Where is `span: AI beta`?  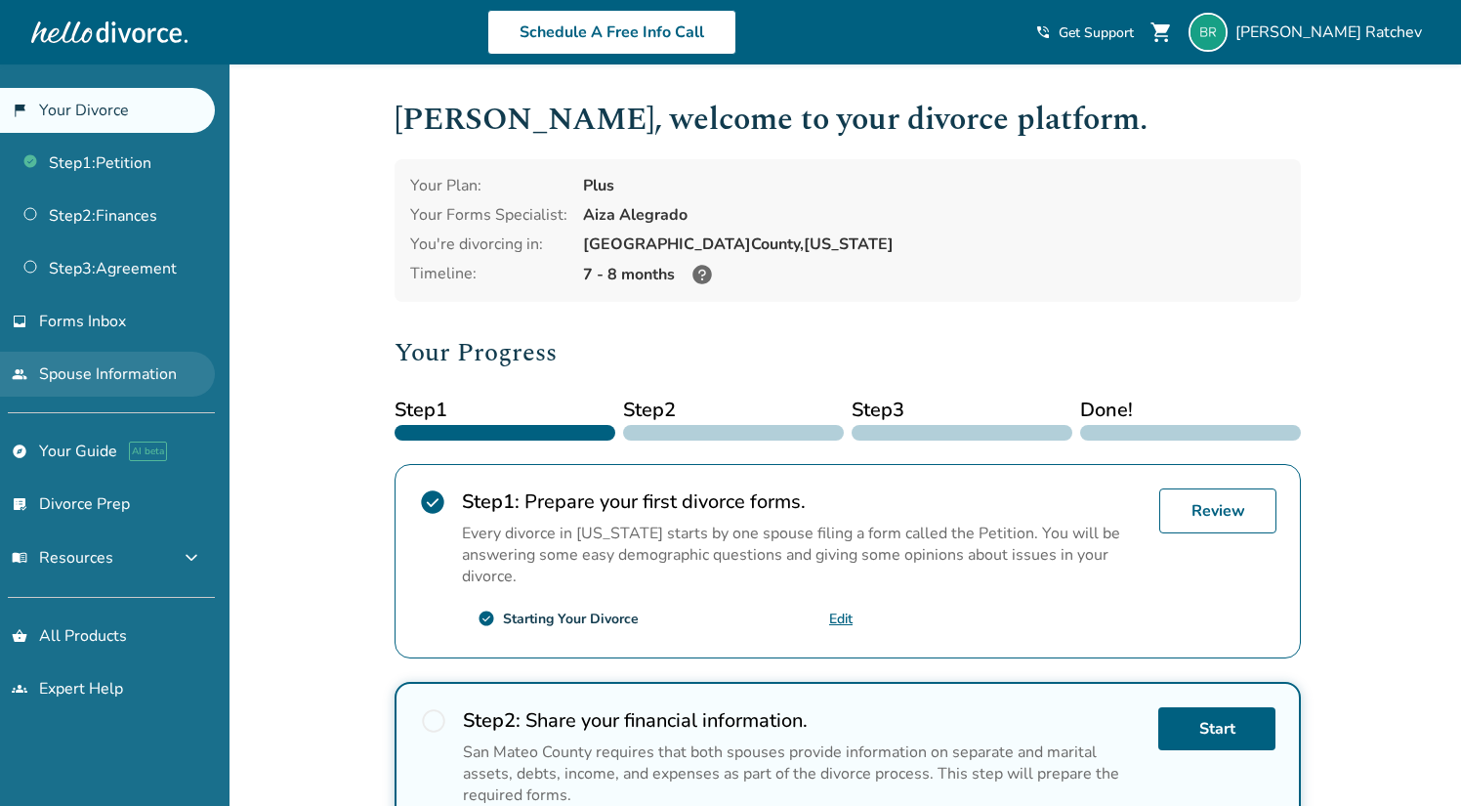 span: AI beta is located at coordinates (147, 451).